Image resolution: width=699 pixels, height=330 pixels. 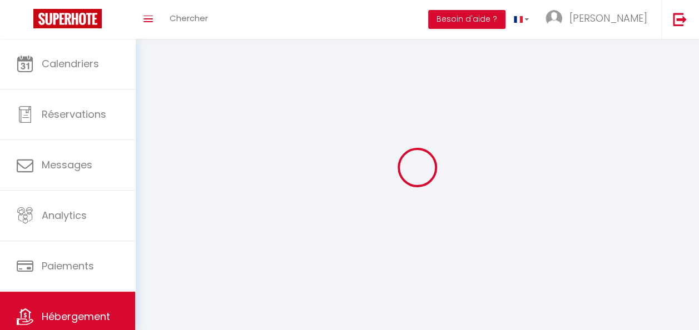 I want to click on button: Ouvrir le widget de chat LiveChat, so click(x=26, y=21).